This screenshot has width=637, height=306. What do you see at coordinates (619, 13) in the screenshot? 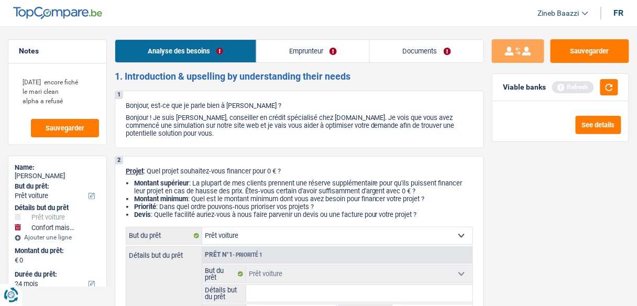
I see `div: fr` at bounding box center [619, 13].